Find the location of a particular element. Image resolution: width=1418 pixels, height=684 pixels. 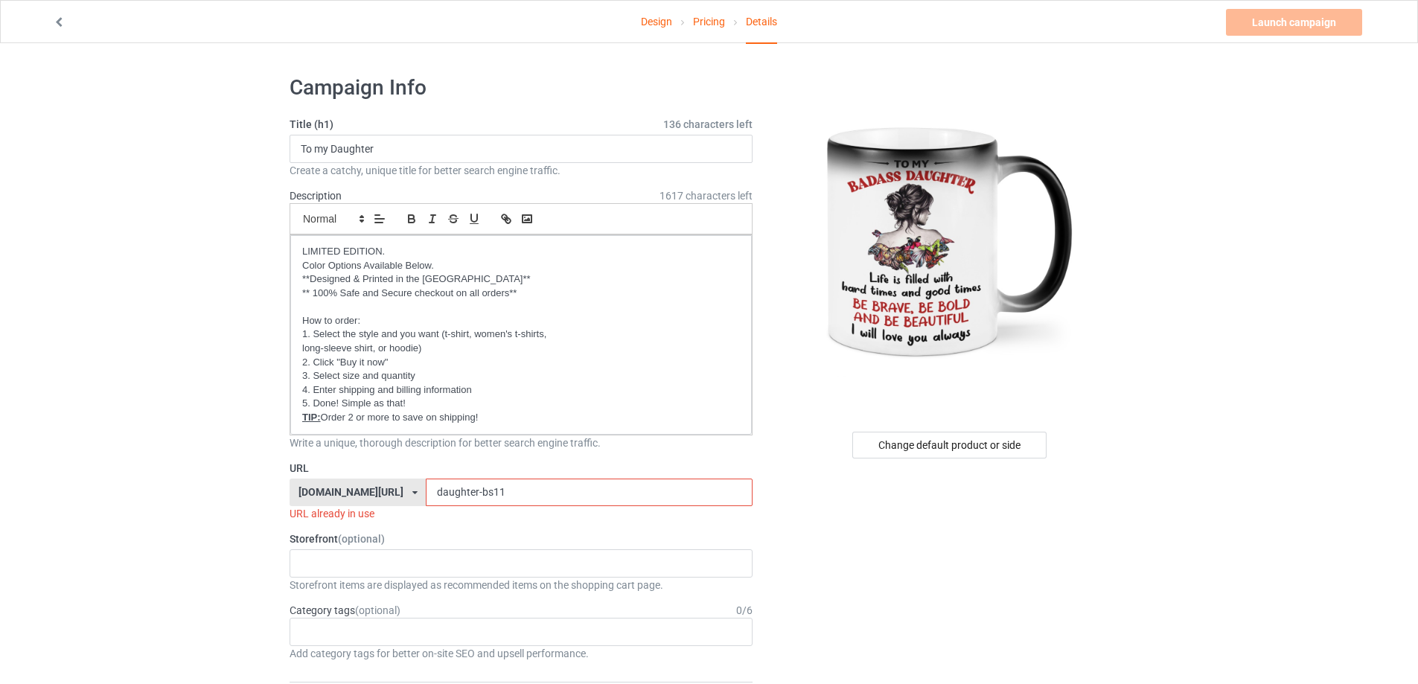

label: URL is located at coordinates (521, 468).